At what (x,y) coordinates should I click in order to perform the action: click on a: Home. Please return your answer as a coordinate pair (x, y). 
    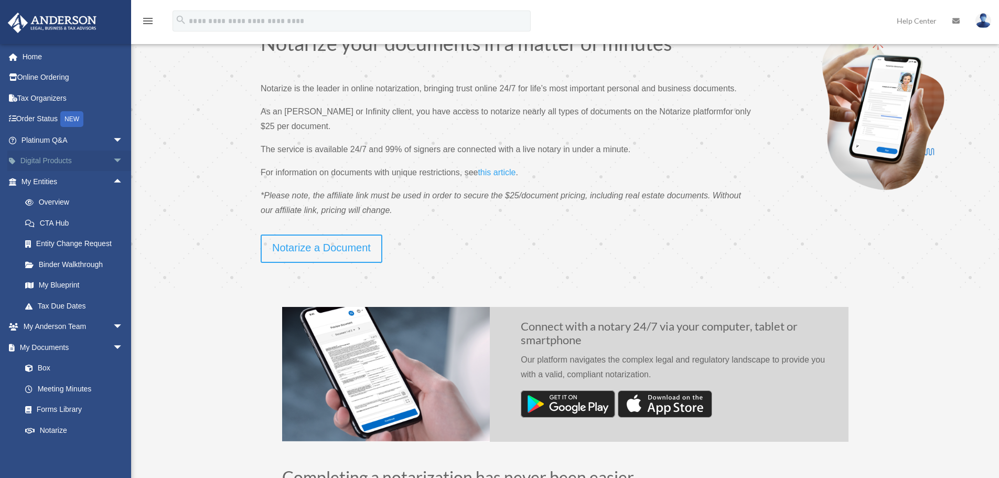
    Looking at the image, I should click on (73, 57).